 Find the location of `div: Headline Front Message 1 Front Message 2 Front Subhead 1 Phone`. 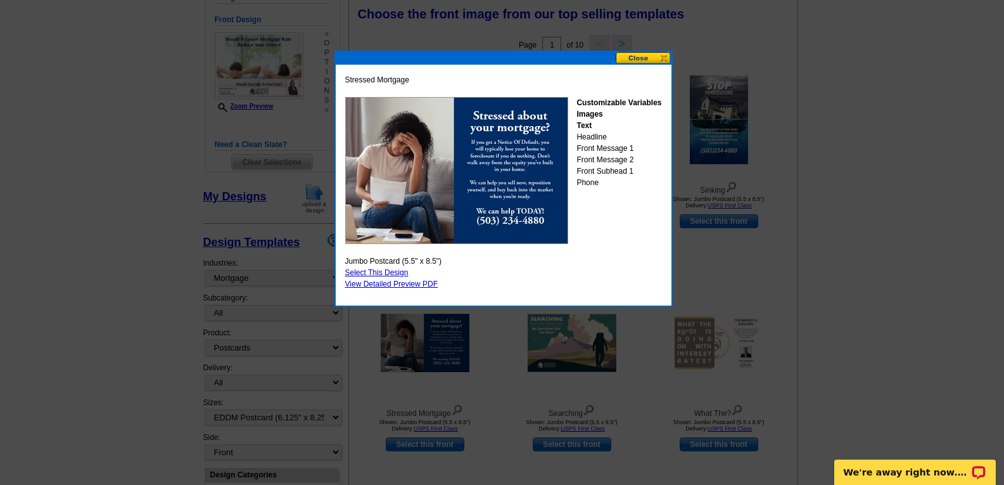

div: Headline Front Message 1 Front Message 2 Front Subhead 1 Phone is located at coordinates (619, 143).